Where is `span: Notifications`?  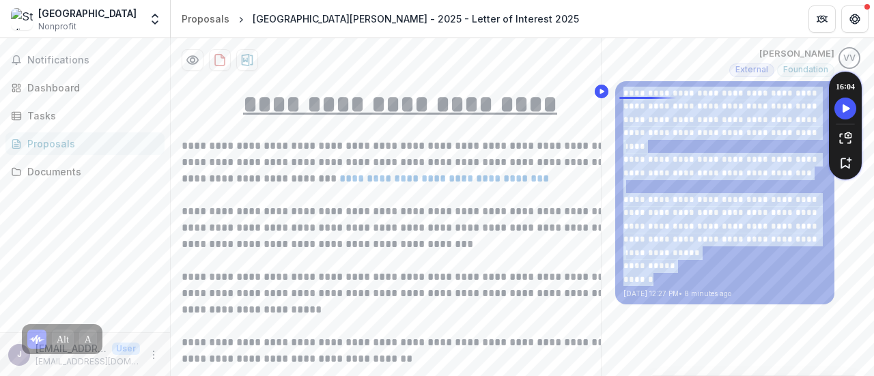
span: Notifications is located at coordinates (93, 60).